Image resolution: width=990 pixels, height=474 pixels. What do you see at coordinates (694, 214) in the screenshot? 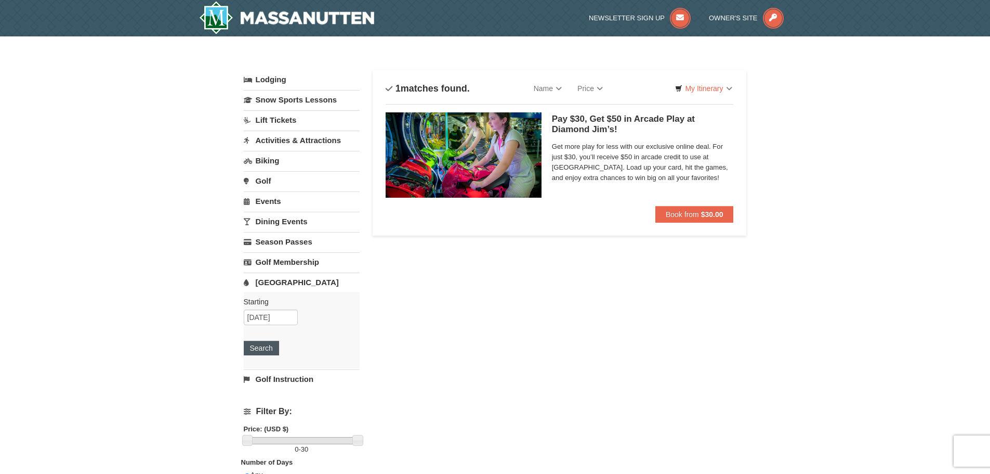
I see `button: Book from $30.00` at bounding box center [694, 214].